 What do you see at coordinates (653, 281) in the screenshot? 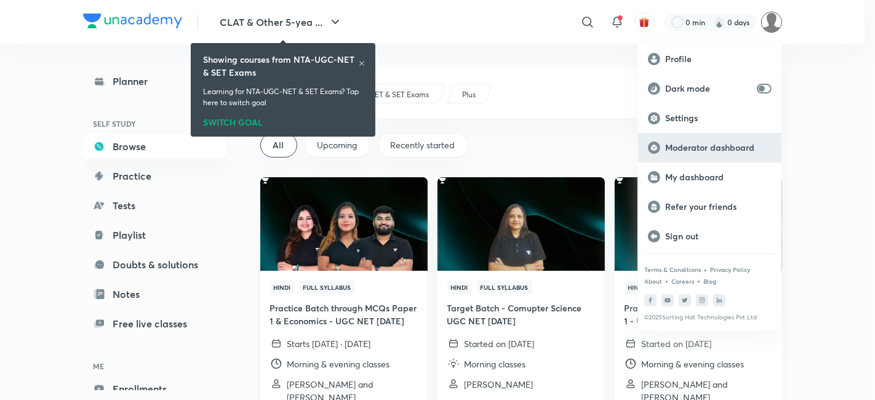
I see `a: About` at bounding box center [653, 281].